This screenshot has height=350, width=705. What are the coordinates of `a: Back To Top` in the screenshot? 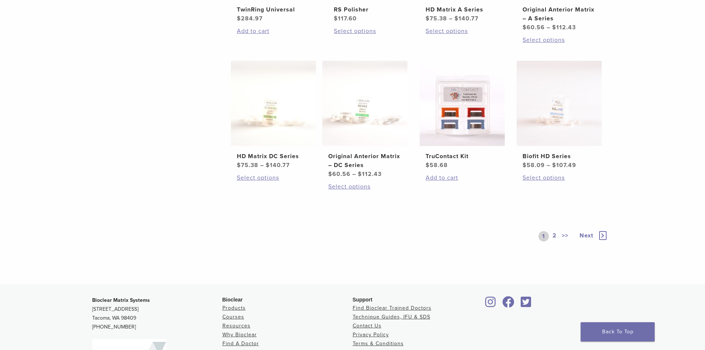 It's located at (618, 332).